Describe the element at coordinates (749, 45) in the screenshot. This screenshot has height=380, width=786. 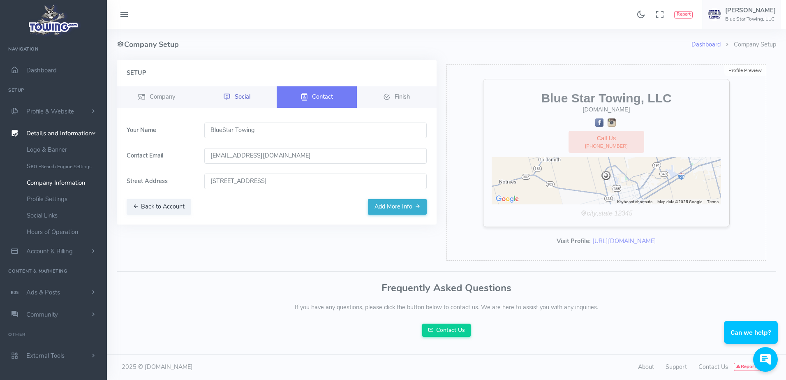
I see `li: Company Setup` at that location.